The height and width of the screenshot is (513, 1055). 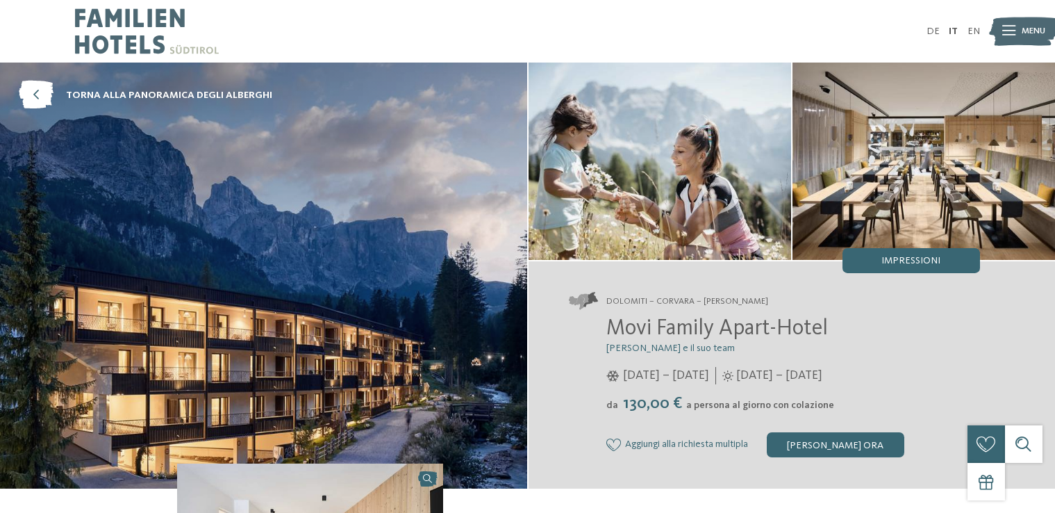 What do you see at coordinates (145, 95) in the screenshot?
I see `a: torna alla panoramica degli alberghi` at bounding box center [145, 95].